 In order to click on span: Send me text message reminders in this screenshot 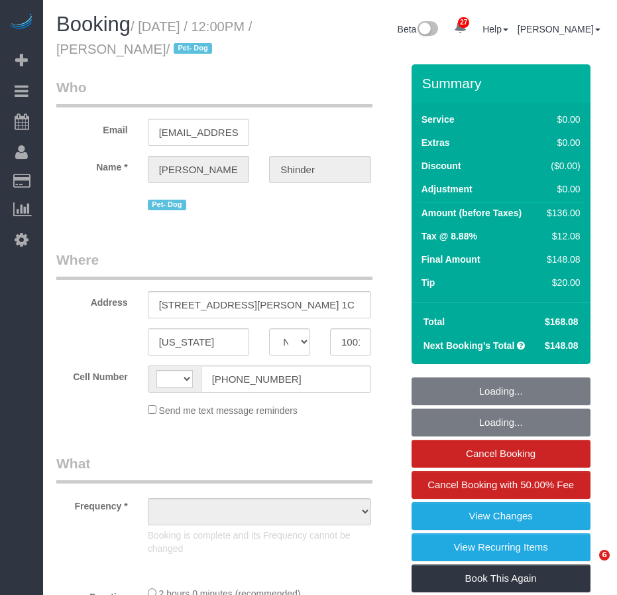, I will do `click(228, 411)`.